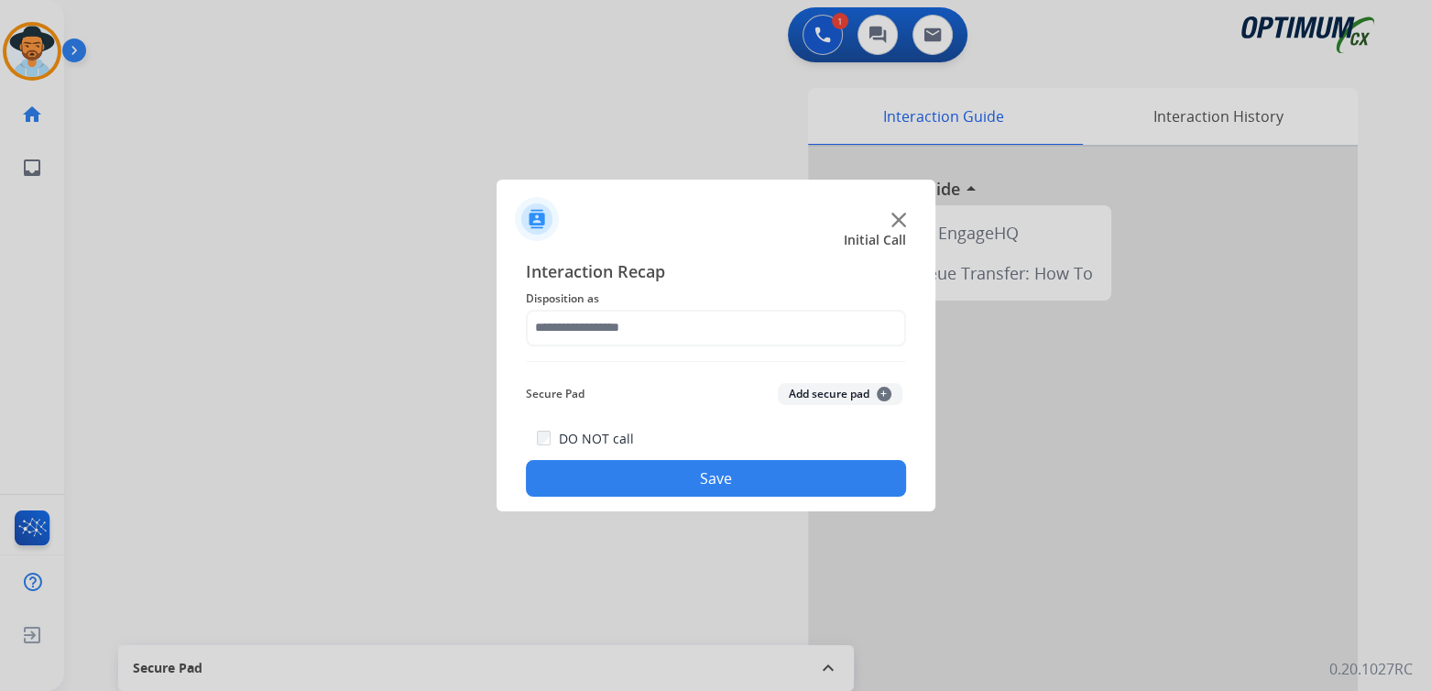 The image size is (1431, 691). What do you see at coordinates (840, 394) in the screenshot?
I see `button: Add secure pad+` at bounding box center [840, 394].